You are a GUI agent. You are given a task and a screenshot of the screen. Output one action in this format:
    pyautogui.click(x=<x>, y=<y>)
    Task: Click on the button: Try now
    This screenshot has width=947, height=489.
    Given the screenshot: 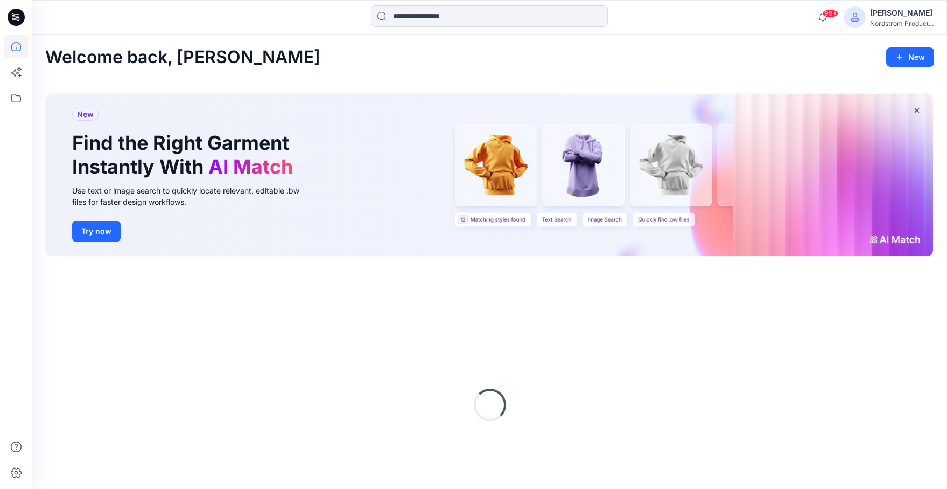 What is the action you would take?
    pyautogui.click(x=96, y=231)
    